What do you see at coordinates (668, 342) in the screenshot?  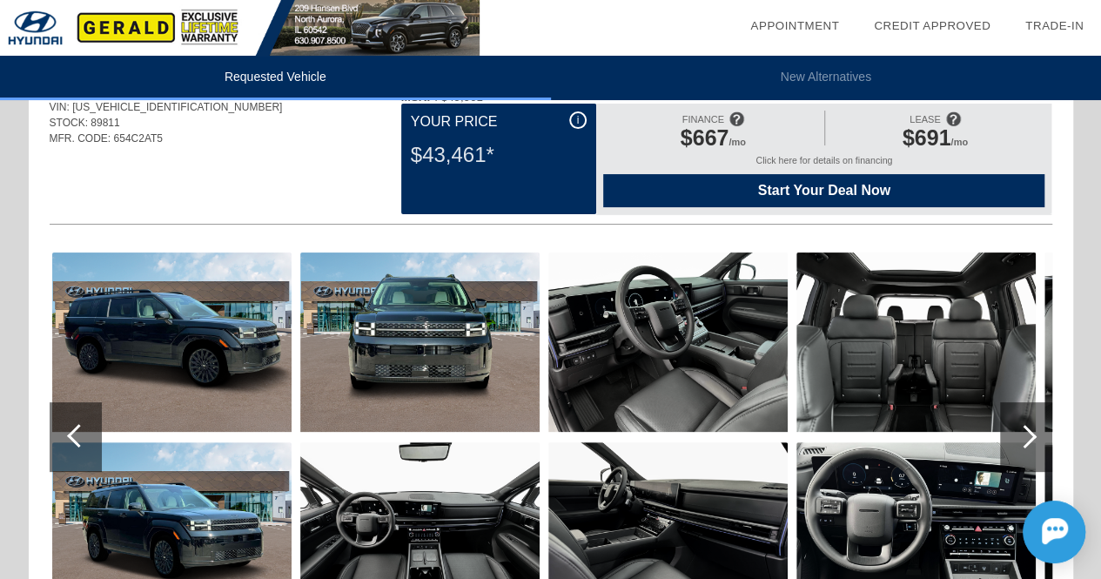 I see `img: New-2025-Hyundai-SantaFe-CalligraphyAWD-ID23714317348-aHR0cDovL2ltYWdlcy51bml0c2ludmVudG9yeS5jb20...` at bounding box center [668, 342].